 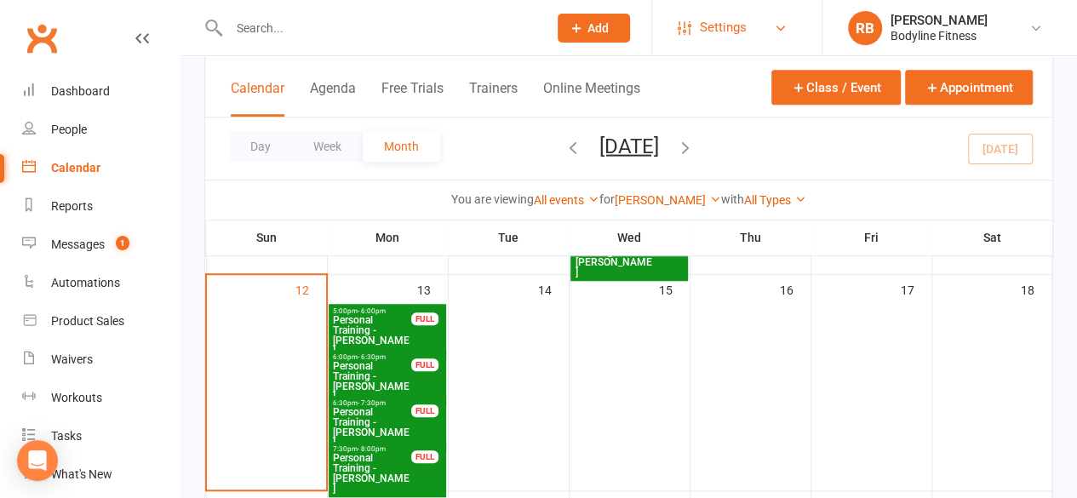 What do you see at coordinates (607, 199) in the screenshot?
I see `strong: for` at bounding box center [607, 199].